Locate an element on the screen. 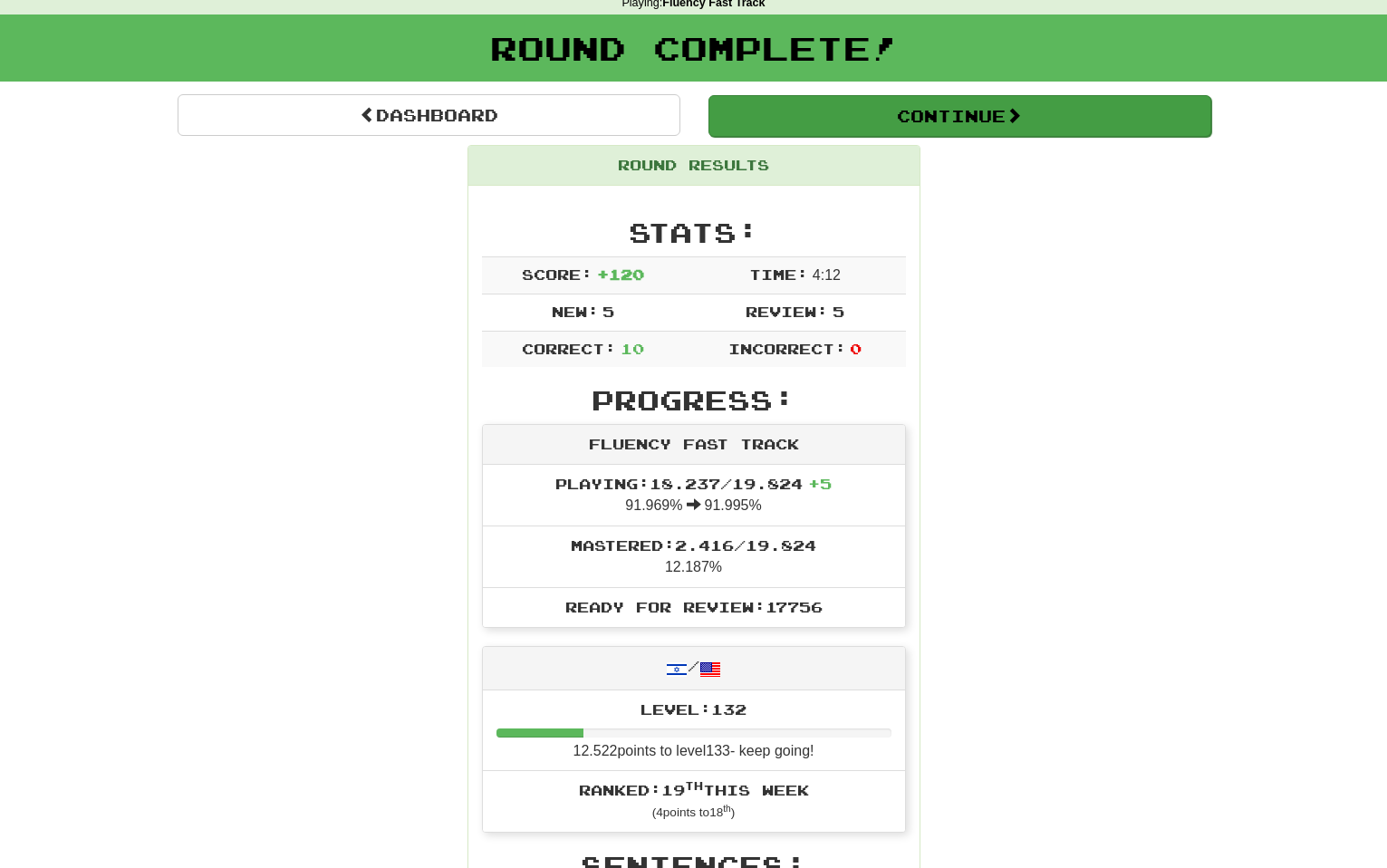  span: Time: is located at coordinates (778, 274).